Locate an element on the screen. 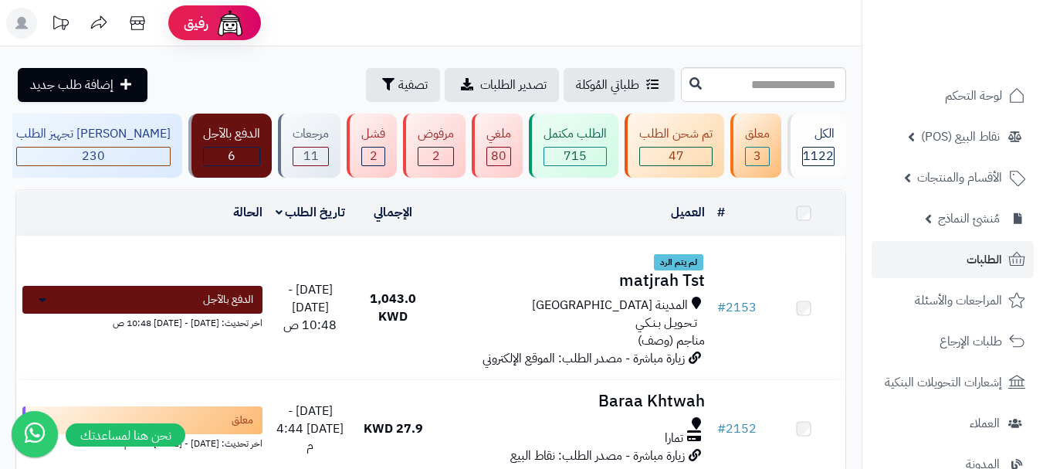 This screenshot has height=469, width=1043. span: رفيق is located at coordinates (196, 23).